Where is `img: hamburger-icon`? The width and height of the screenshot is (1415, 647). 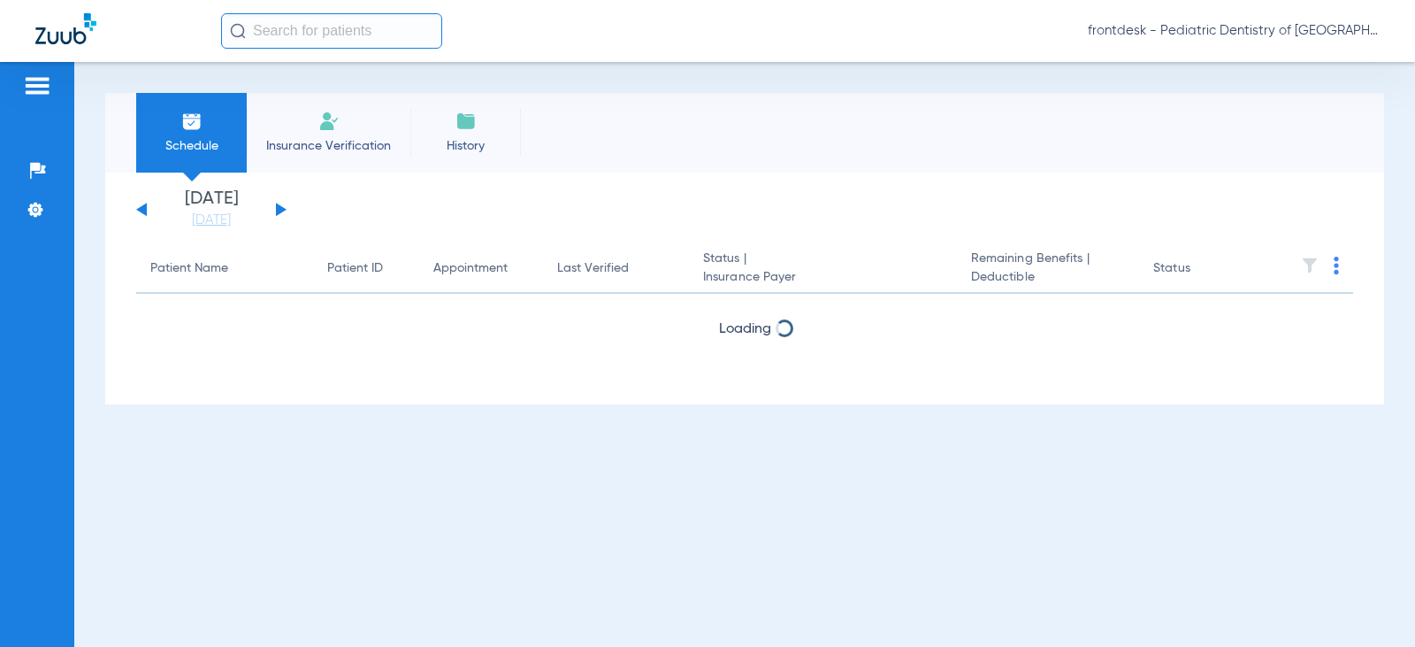 img: hamburger-icon is located at coordinates (37, 86).